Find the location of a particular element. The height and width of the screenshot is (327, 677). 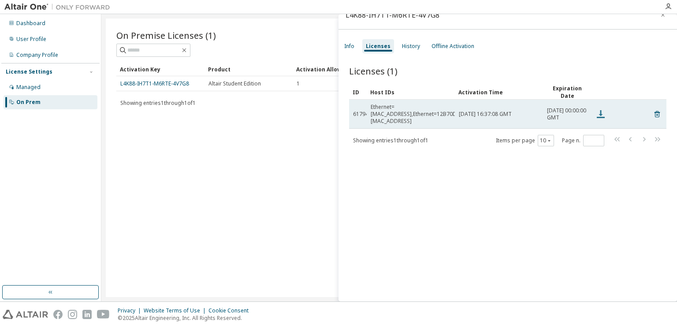

span: Licenses (1) is located at coordinates (373, 71).